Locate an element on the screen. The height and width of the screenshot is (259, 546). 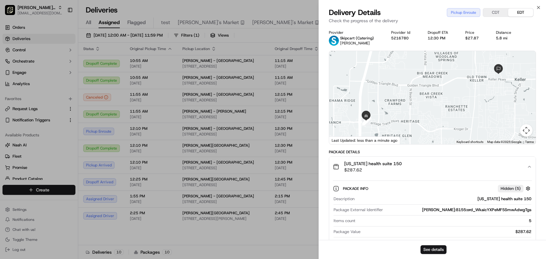
div: Provider is located at coordinates (355, 33).